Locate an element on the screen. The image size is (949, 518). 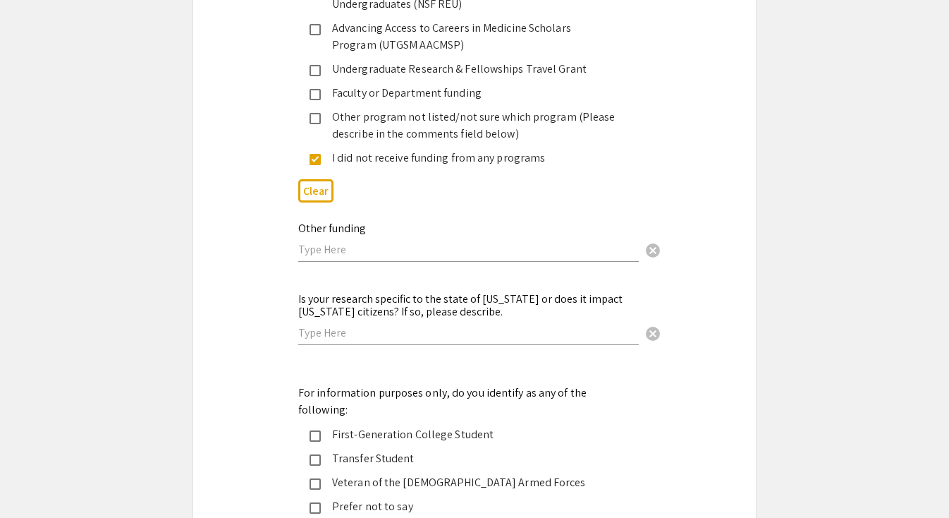
mat-label: Other funding is located at coordinates (332, 228).